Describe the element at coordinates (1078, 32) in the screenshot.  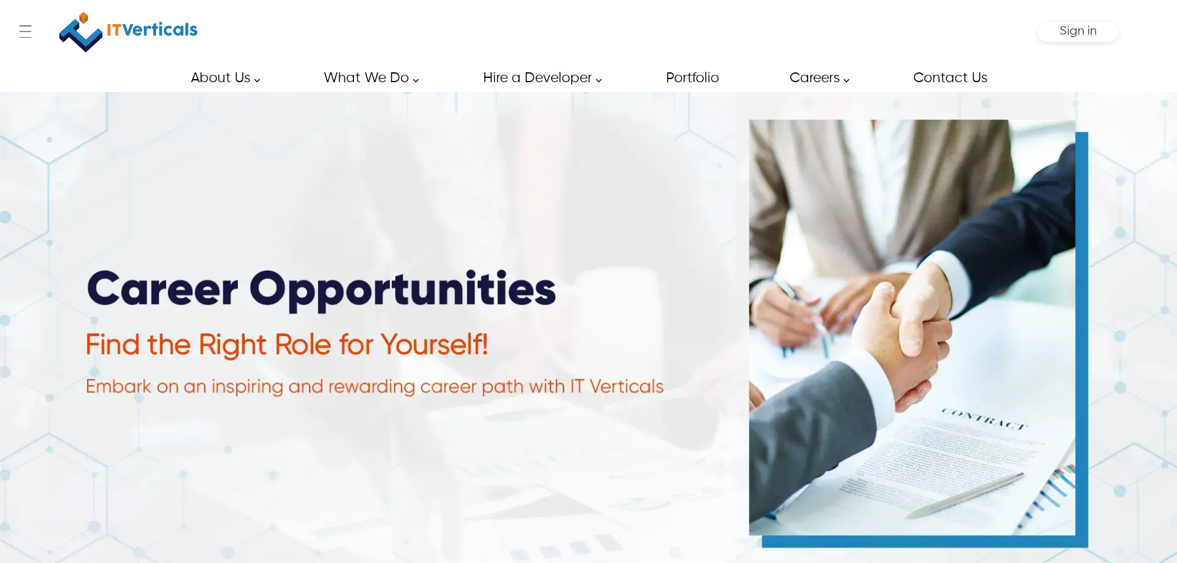
I see `a: Sign in` at that location.